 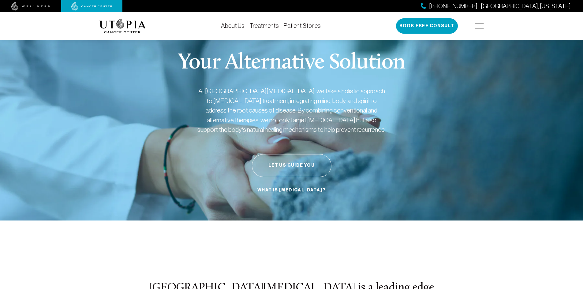 What do you see at coordinates (92, 6) in the screenshot?
I see `img: cancer center` at bounding box center [92, 6].